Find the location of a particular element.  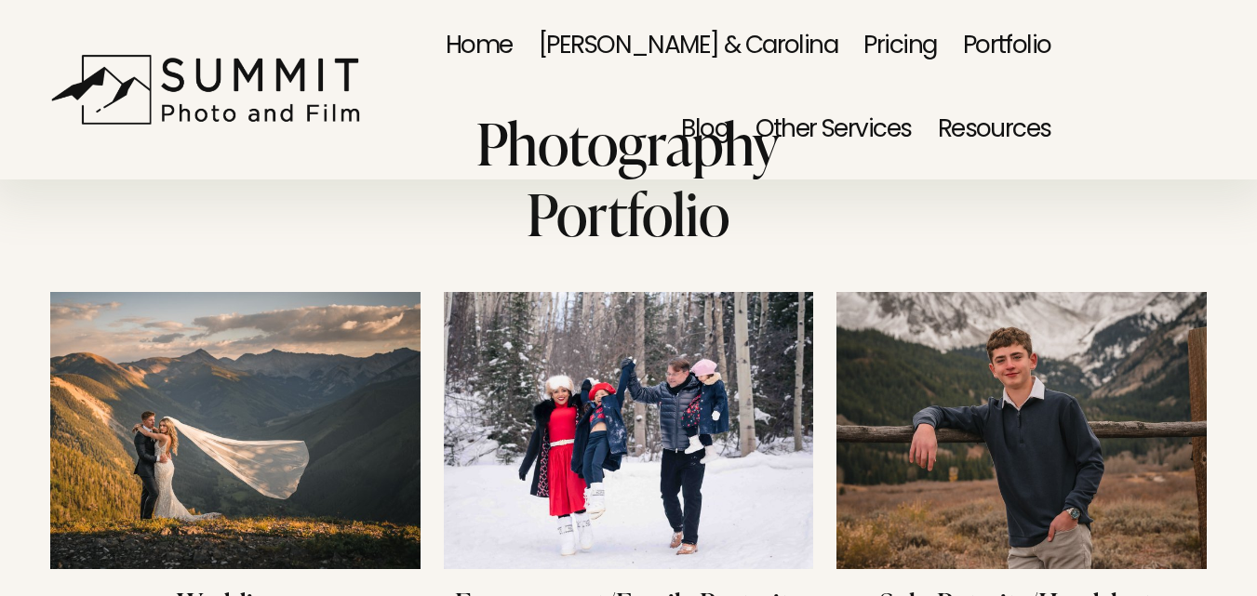

a: Summit Photo and Film is located at coordinates (210, 89).